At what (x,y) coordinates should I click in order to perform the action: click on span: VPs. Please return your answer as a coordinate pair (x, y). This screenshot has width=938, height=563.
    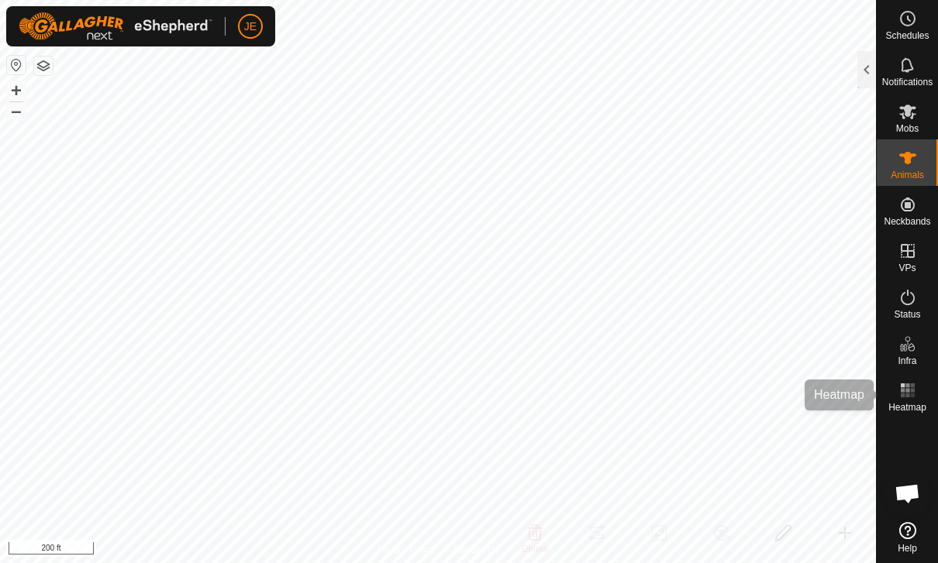
    Looking at the image, I should click on (907, 268).